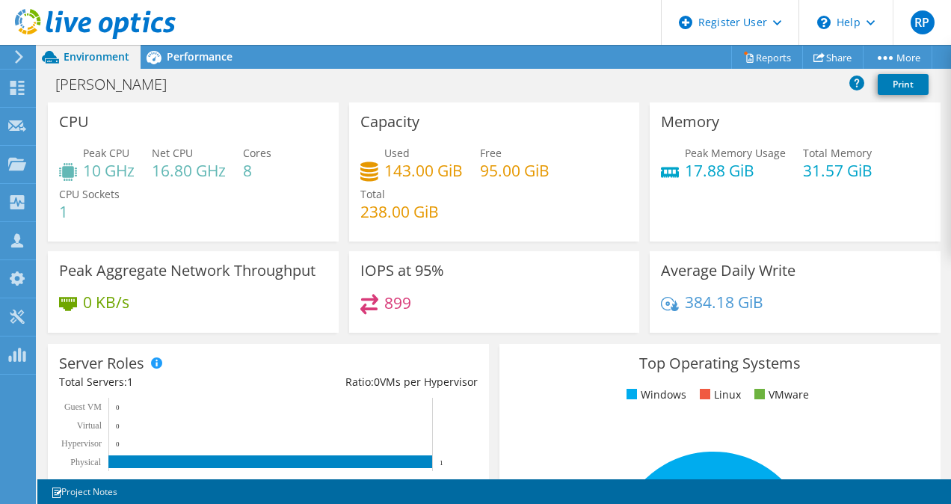 Image resolution: width=951 pixels, height=504 pixels. I want to click on span: Peak Memory Usage, so click(735, 153).